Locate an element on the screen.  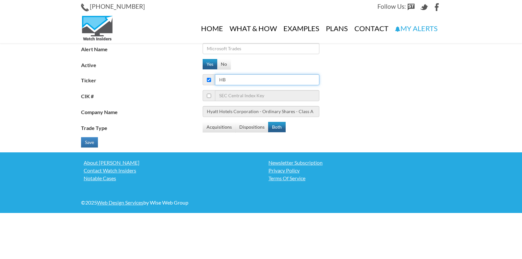
img: Phone is located at coordinates (85, 7).